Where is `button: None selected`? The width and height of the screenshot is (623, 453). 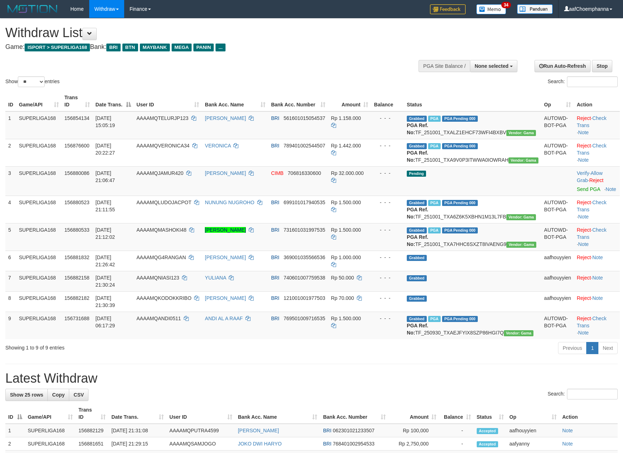 button: None selected is located at coordinates (493, 66).